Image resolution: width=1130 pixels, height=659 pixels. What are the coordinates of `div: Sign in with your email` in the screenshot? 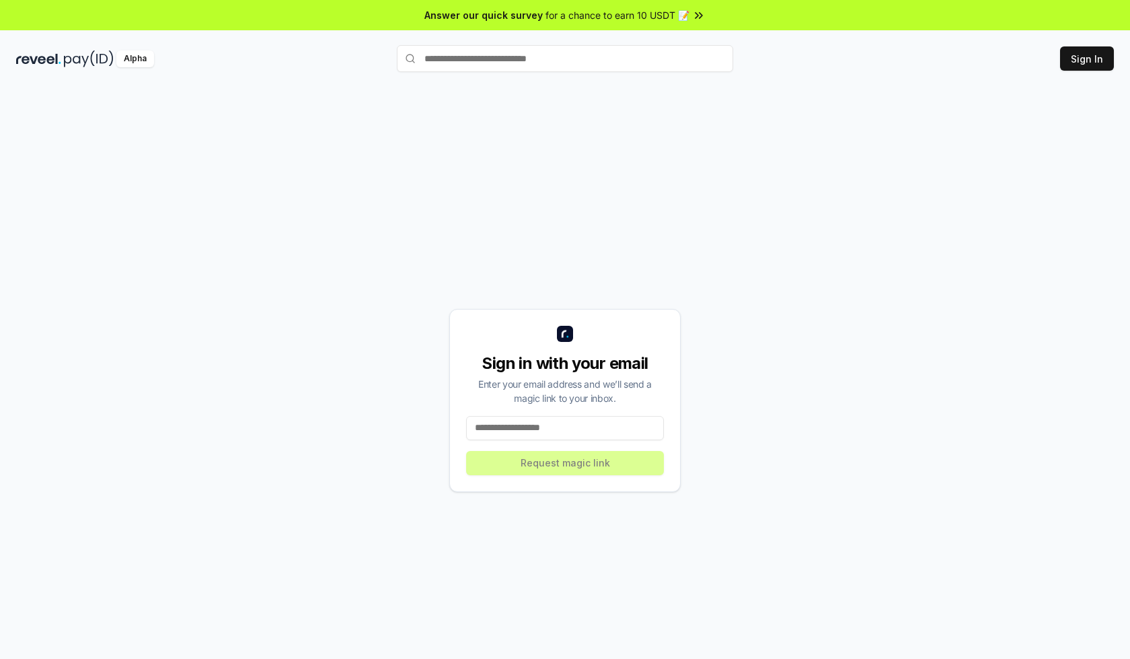 It's located at (565, 363).